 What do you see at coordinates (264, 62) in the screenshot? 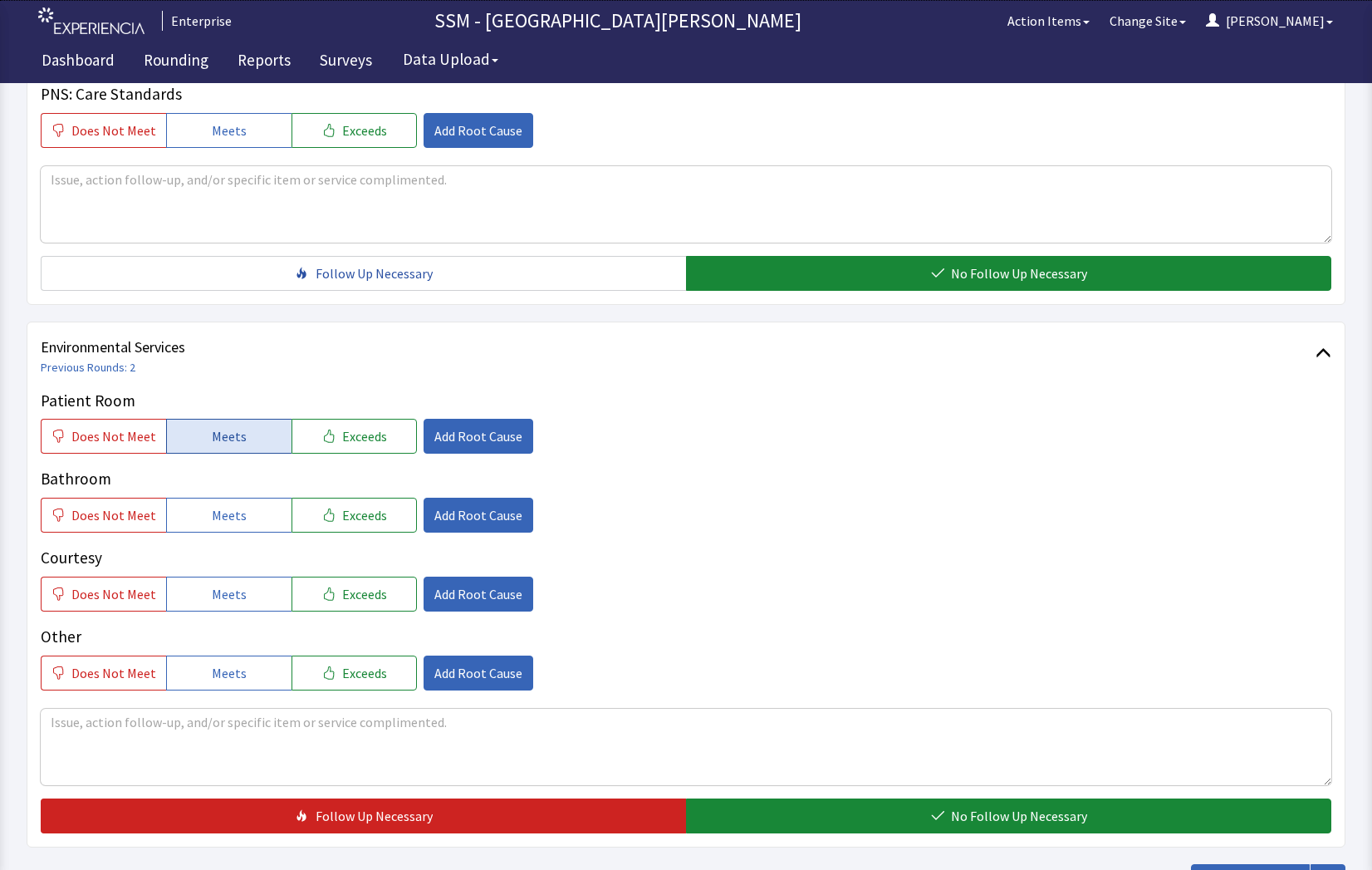
I see `a: Reports` at bounding box center [264, 62].